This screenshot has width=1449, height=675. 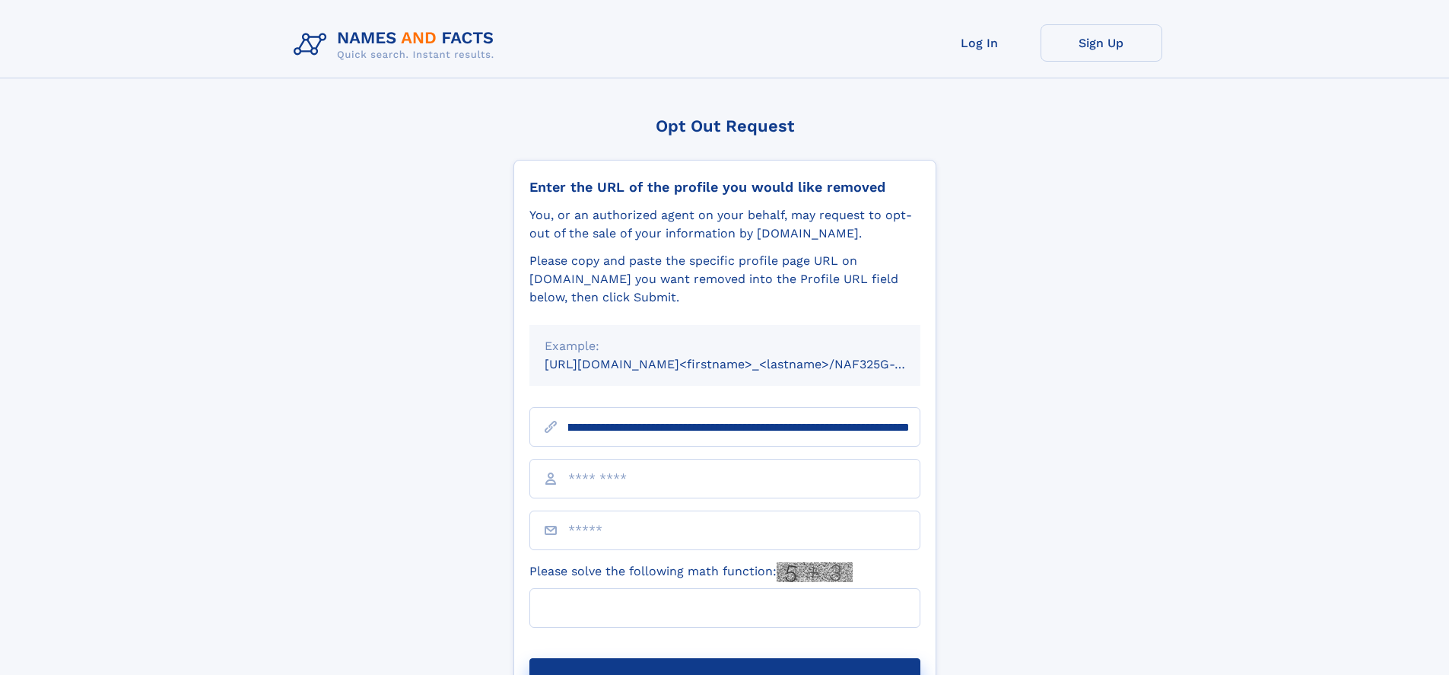 I want to click on div: Example:, so click(x=725, y=346).